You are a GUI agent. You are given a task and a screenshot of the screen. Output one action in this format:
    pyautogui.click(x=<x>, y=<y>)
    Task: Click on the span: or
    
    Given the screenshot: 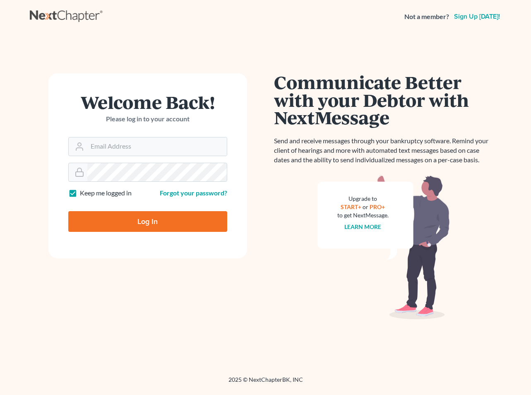 What is the action you would take?
    pyautogui.click(x=365, y=206)
    